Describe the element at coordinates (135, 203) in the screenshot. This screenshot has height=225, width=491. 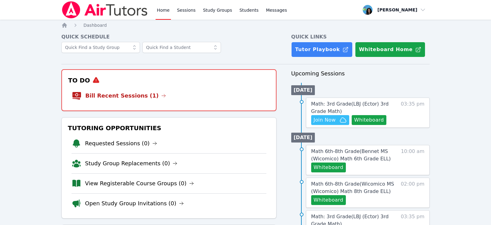
I see `a: Open Study Group Invitations (0)` at that location.